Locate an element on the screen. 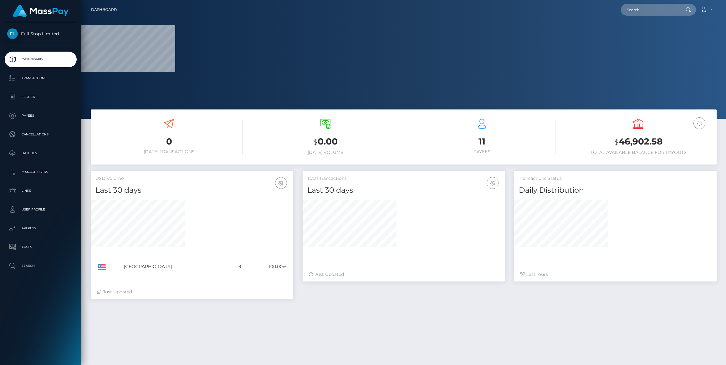 The image size is (726, 365). a: Search is located at coordinates (41, 266).